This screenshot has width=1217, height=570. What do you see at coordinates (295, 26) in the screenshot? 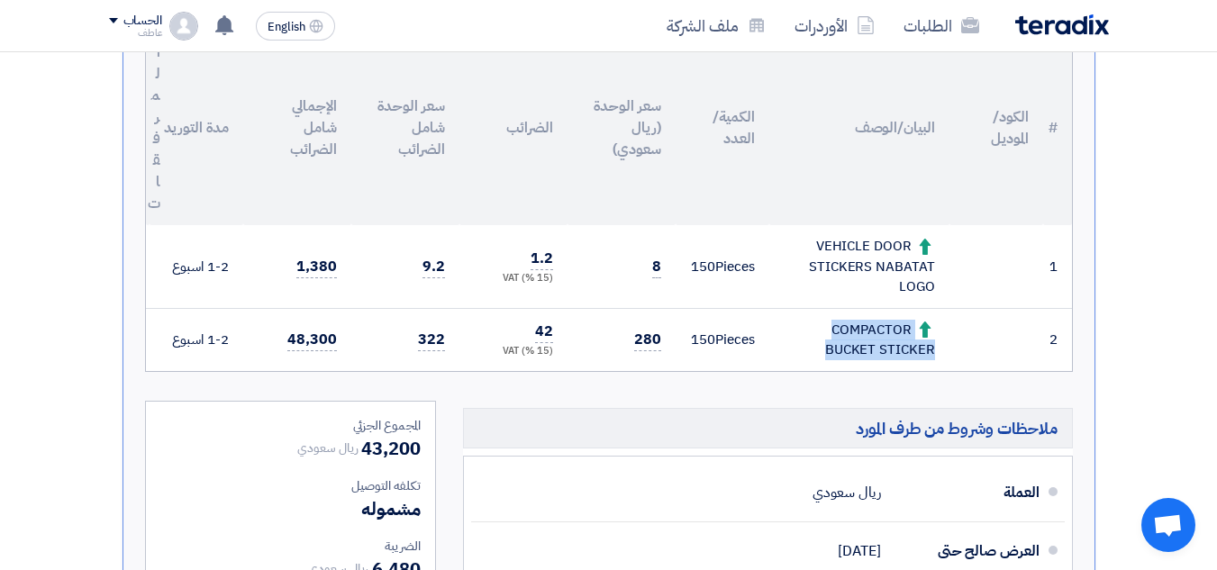
I see `button: English` at bounding box center [295, 26].